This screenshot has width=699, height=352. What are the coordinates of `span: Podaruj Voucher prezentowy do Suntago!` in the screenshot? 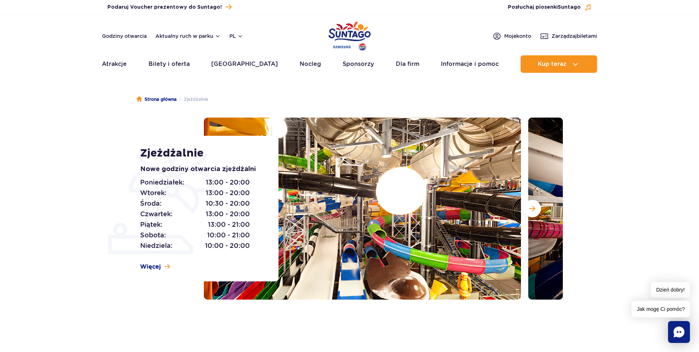 It's located at (164, 7).